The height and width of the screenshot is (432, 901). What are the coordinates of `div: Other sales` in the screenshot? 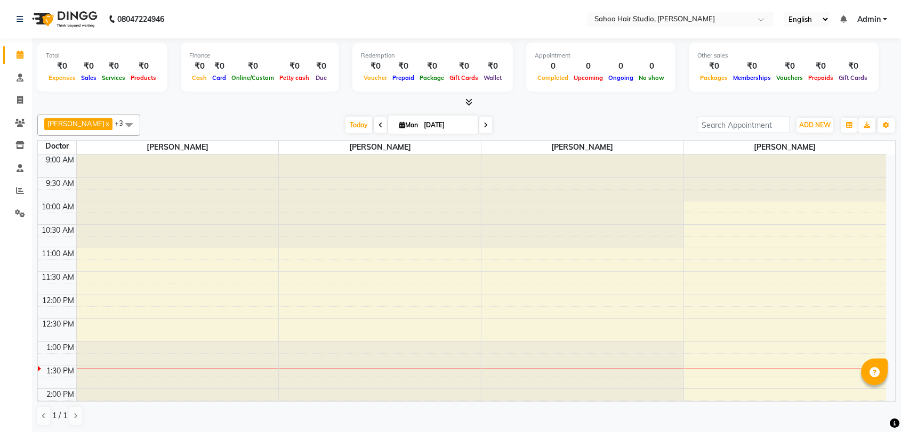 It's located at (784, 55).